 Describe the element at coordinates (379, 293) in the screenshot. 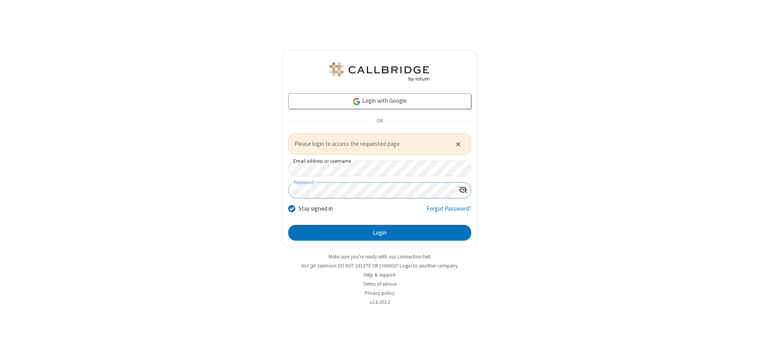

I see `a: Privacy policy` at that location.